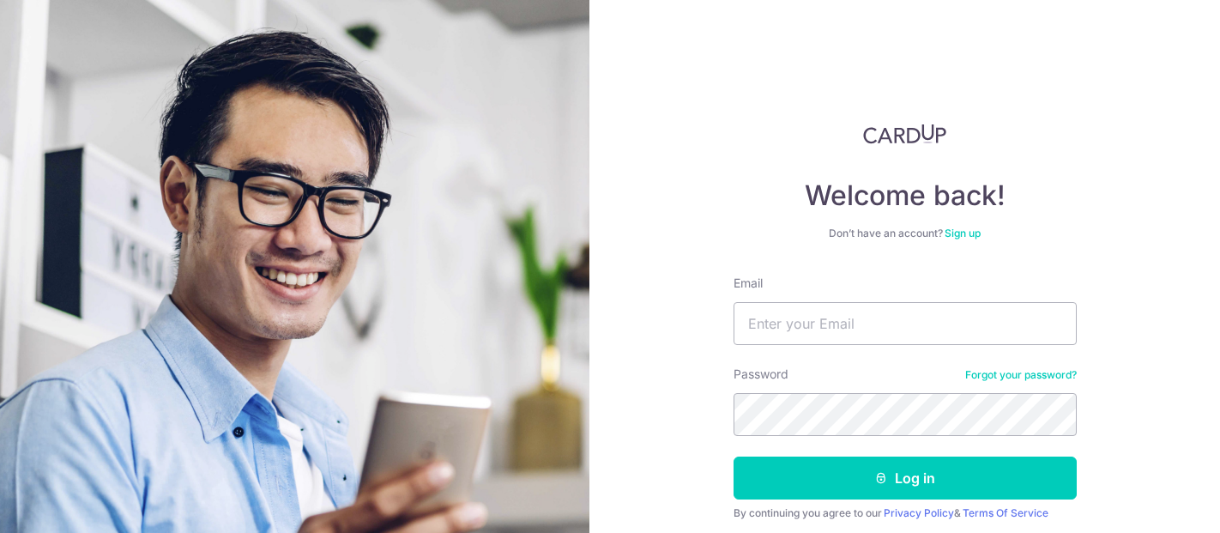  What do you see at coordinates (1005, 512) in the screenshot?
I see `a: Terms Of Service` at bounding box center [1005, 512].